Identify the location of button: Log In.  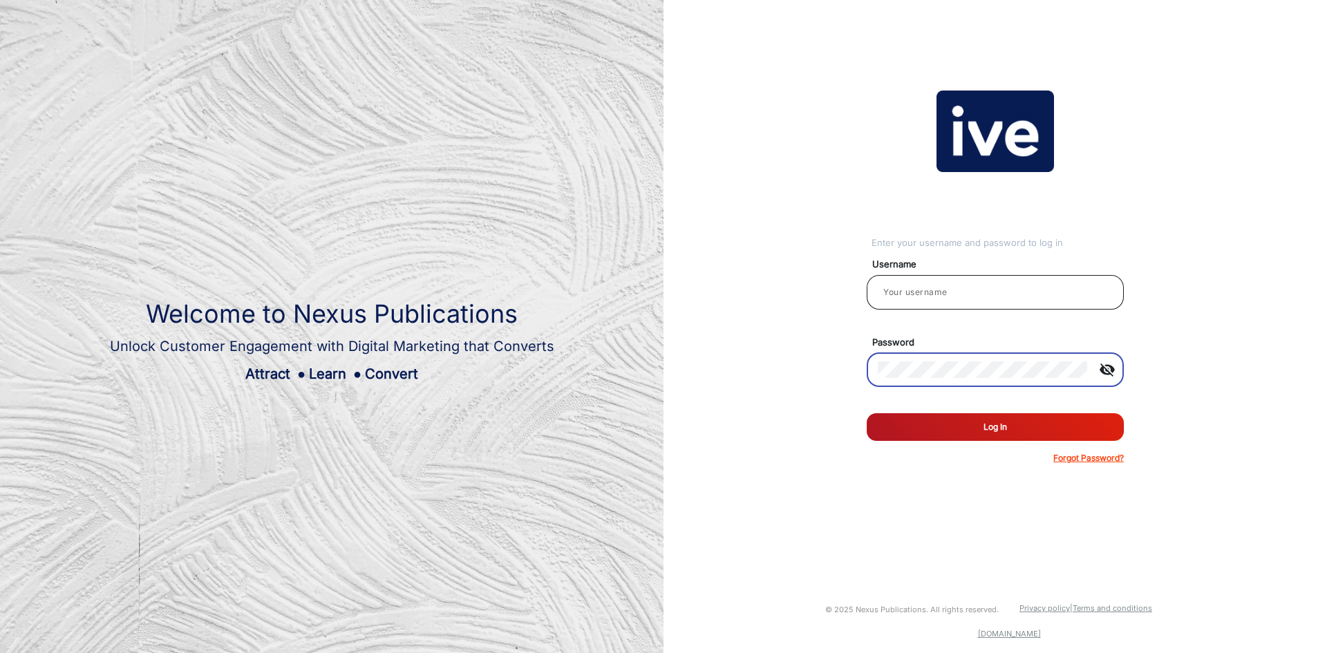
(995, 427).